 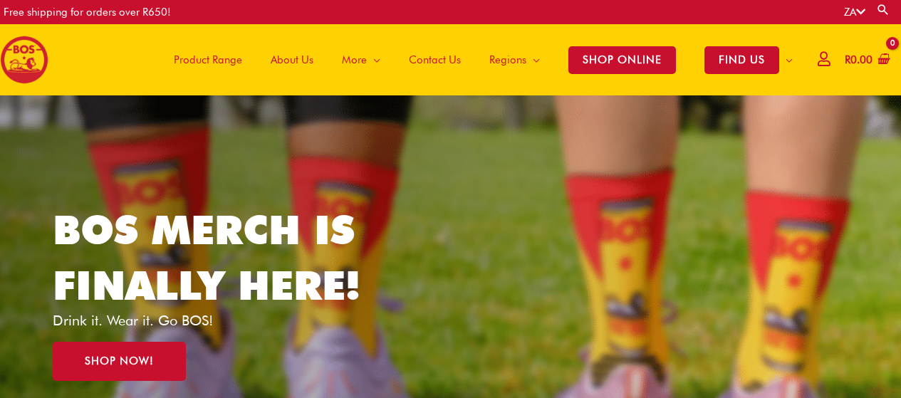 What do you see at coordinates (361, 60) in the screenshot?
I see `a: More` at bounding box center [361, 60].